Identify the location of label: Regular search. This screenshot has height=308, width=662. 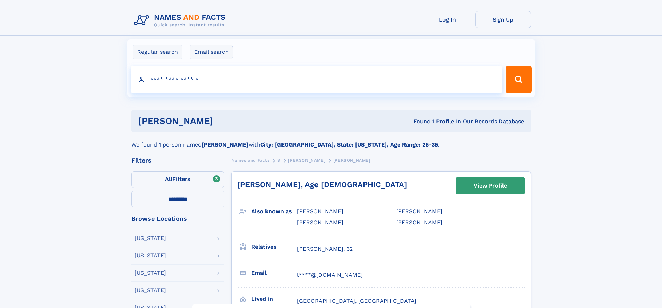
(157, 52).